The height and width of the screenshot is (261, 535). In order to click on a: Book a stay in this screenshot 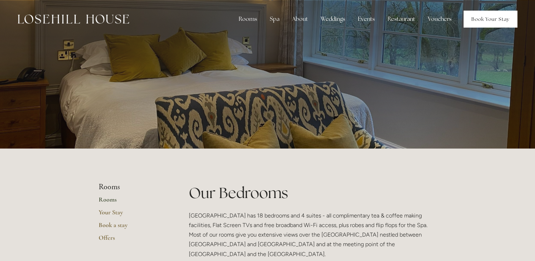, I will do `click(132, 227)`.